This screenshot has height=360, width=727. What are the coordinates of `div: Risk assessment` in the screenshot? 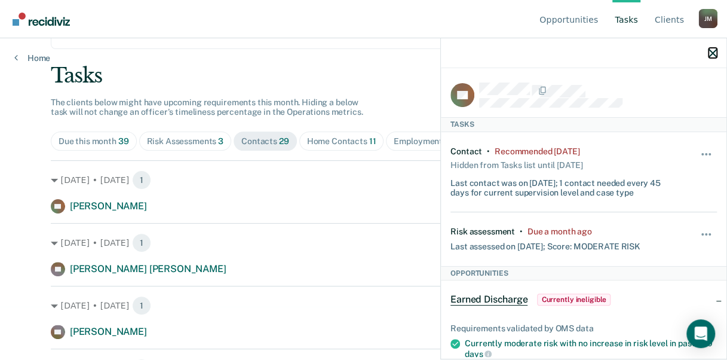 It's located at (483, 231).